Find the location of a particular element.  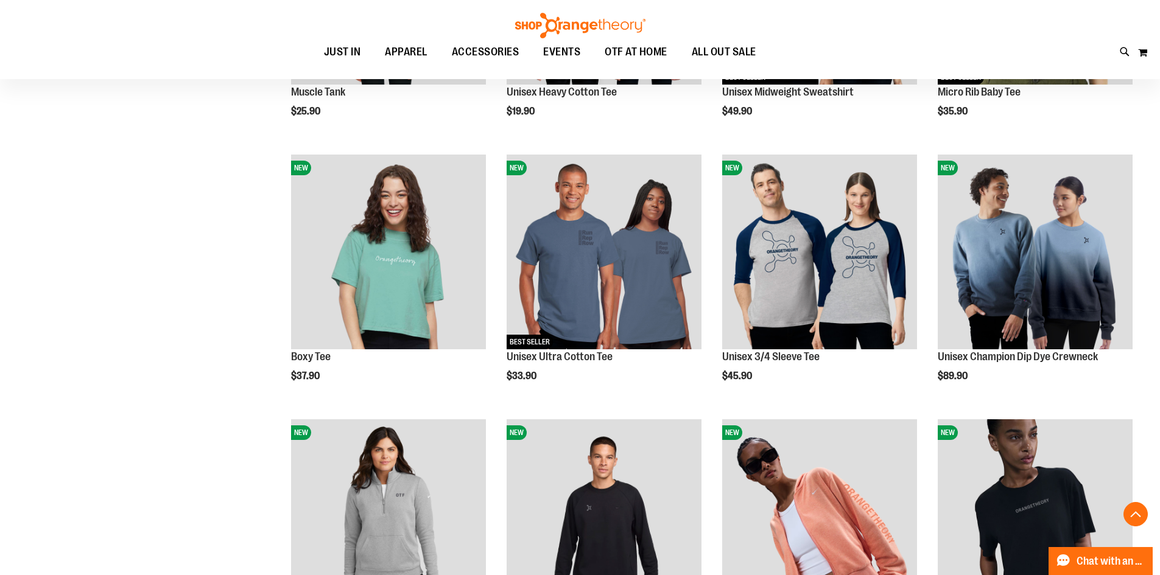

img: Unisex 3/4 Sleeve Tee is located at coordinates (820, 252).